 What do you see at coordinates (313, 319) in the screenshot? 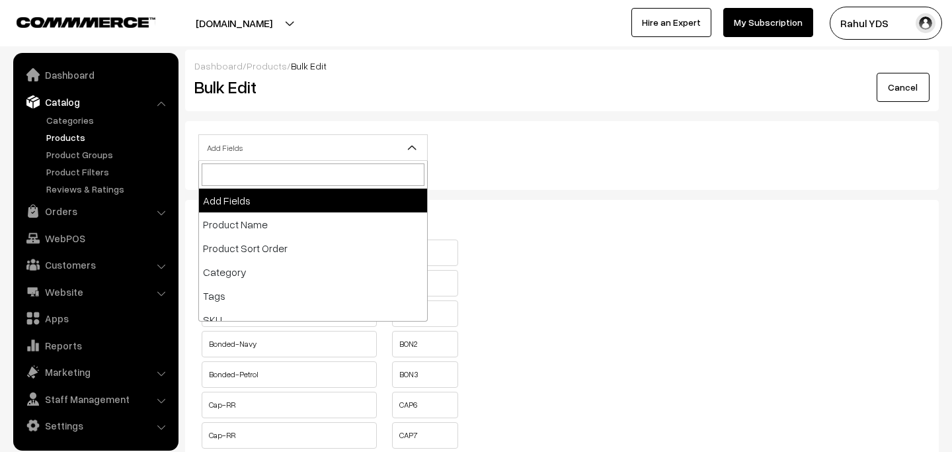
I see `li: SKU` at bounding box center [313, 319].